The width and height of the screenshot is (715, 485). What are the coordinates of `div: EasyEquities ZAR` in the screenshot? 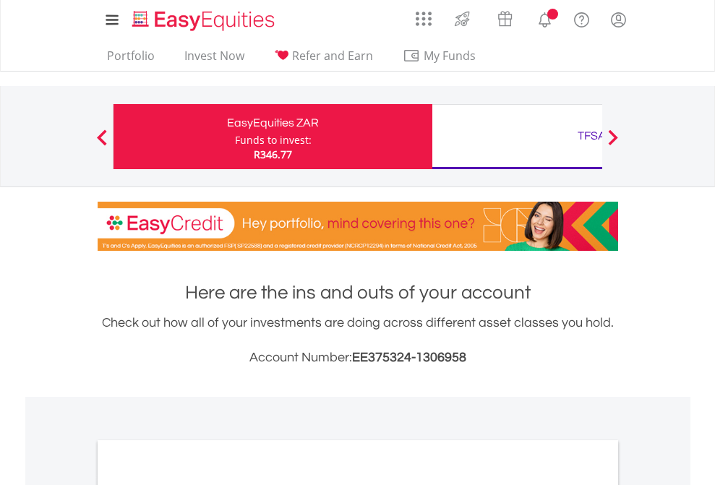 It's located at (273, 123).